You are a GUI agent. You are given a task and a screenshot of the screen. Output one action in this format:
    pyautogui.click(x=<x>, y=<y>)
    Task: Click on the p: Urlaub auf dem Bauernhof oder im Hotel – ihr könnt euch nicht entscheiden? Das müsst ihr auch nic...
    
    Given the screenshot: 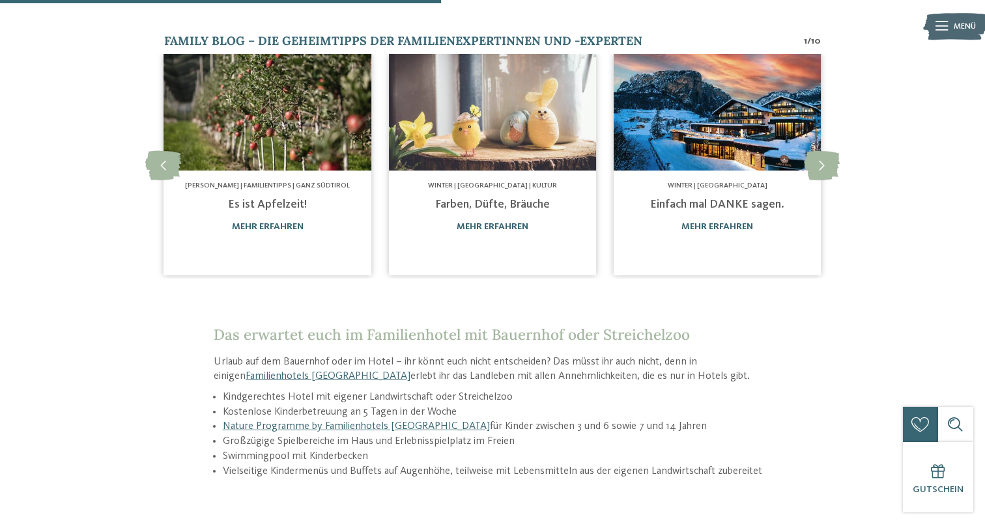 What is the action you would take?
    pyautogui.click(x=493, y=369)
    